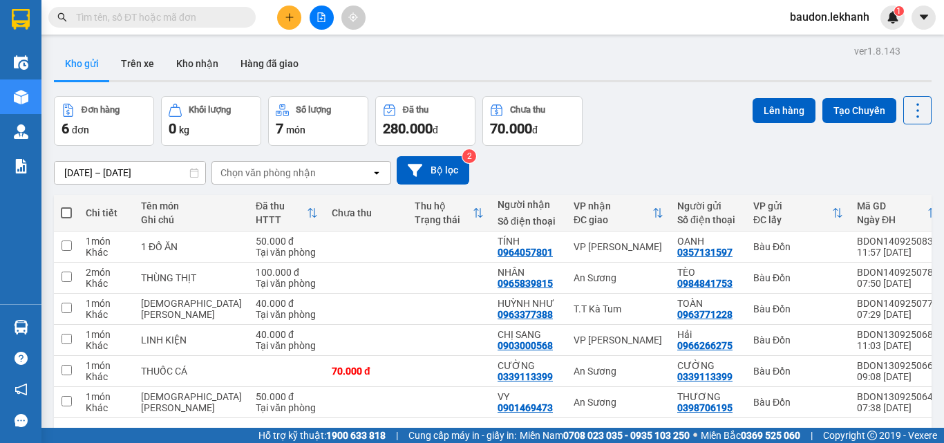  What do you see at coordinates (289, 17) in the screenshot?
I see `button: plus` at bounding box center [289, 17].